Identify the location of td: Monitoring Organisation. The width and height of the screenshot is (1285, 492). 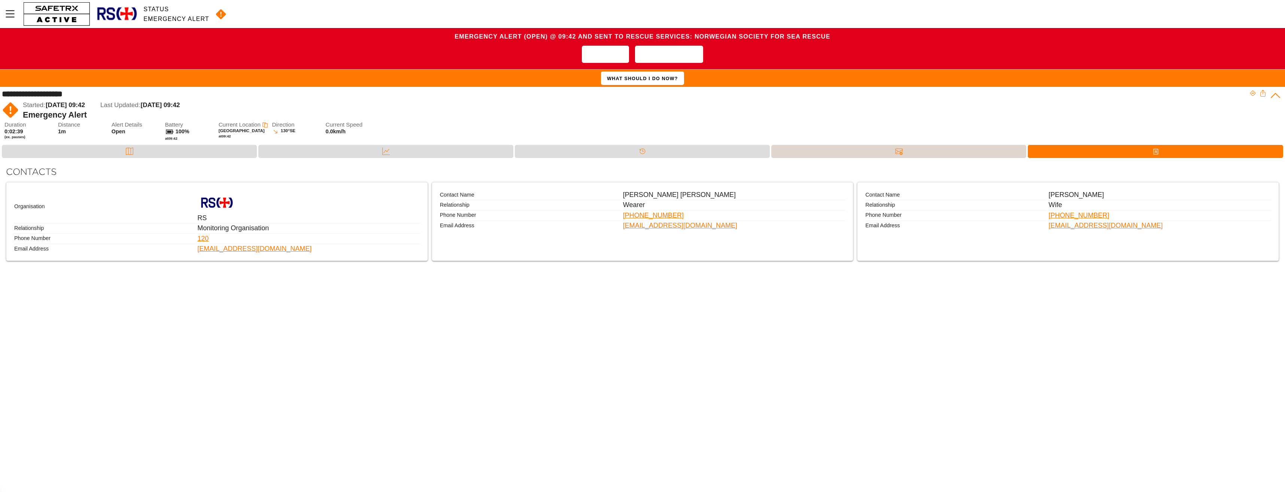
(308, 228).